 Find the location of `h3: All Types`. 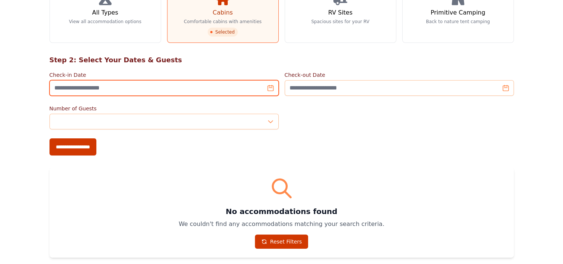

h3: All Types is located at coordinates (105, 13).